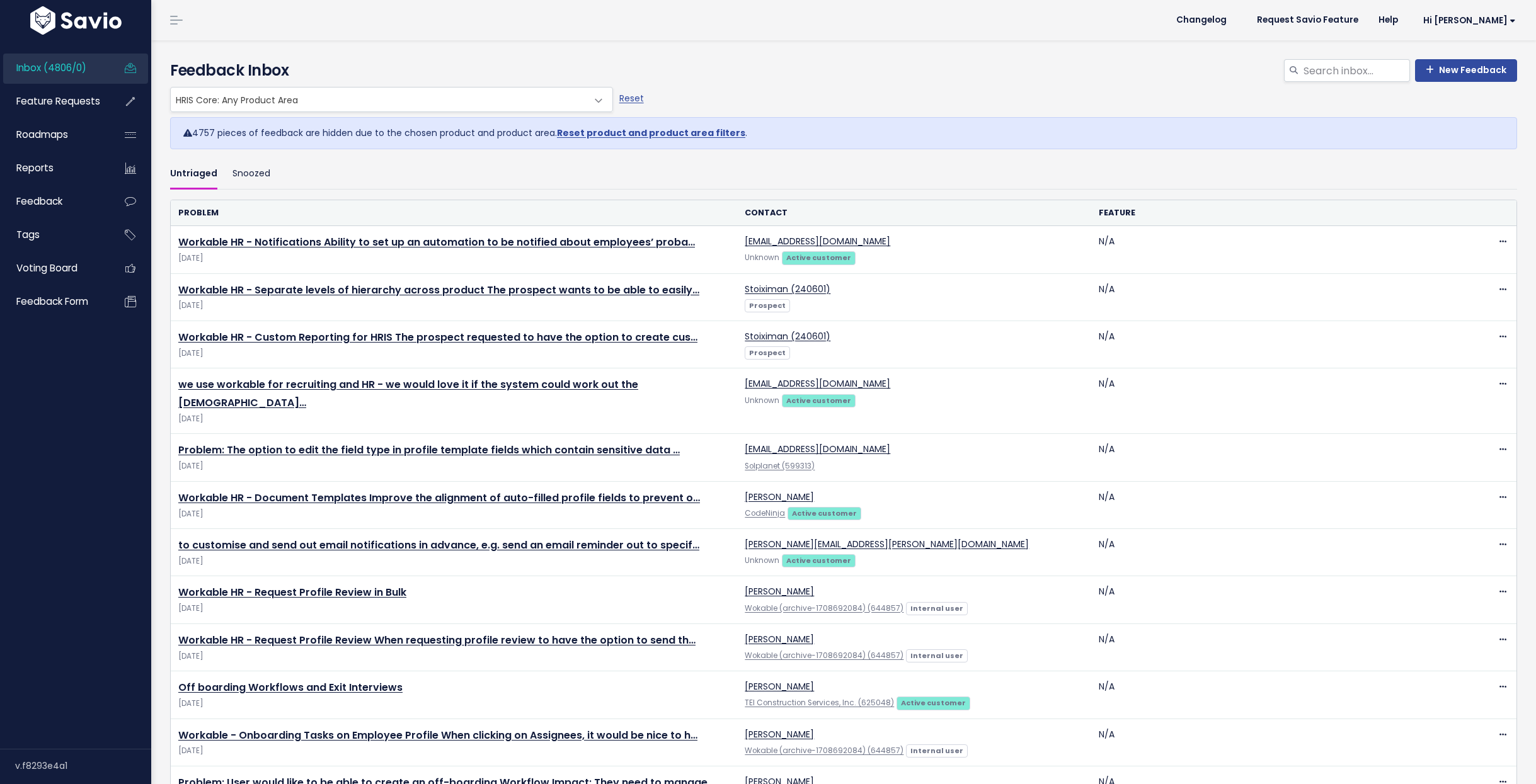  Describe the element at coordinates (54, 302) in the screenshot. I see `a: Feedback form` at that location.